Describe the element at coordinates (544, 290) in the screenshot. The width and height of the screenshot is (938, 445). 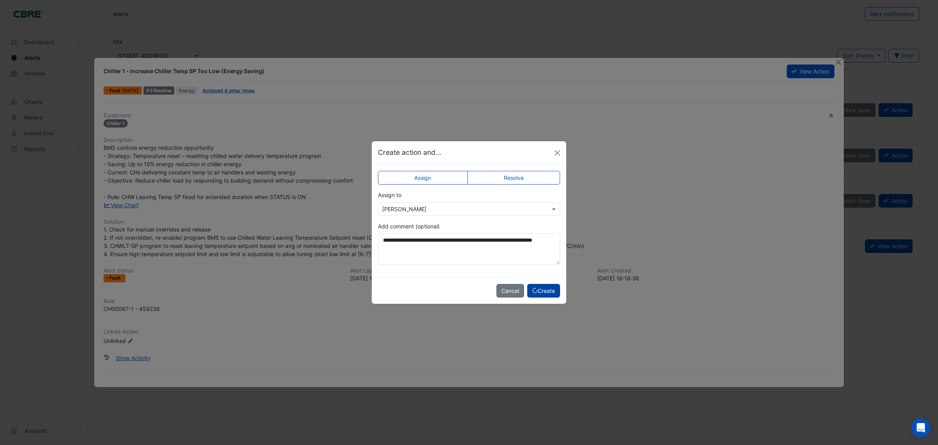
I see `button: Create` at that location.